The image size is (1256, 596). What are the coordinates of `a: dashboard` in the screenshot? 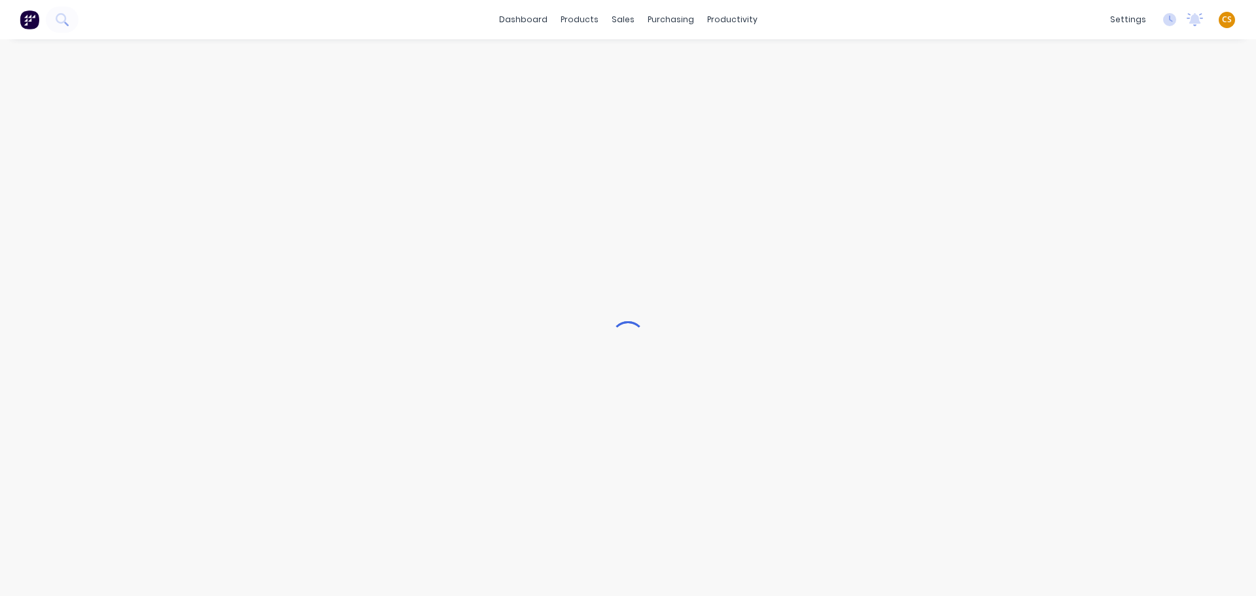 It's located at (523, 20).